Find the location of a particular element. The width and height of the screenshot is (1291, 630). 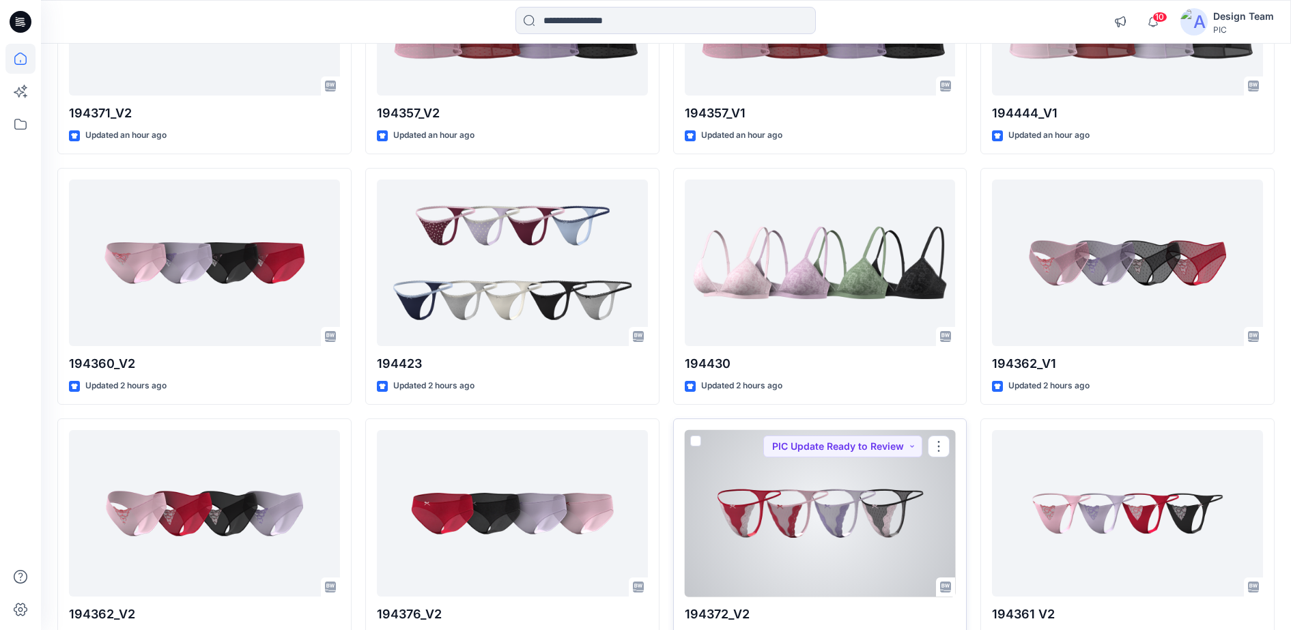

a: 194362_V1 is located at coordinates (1127, 263).